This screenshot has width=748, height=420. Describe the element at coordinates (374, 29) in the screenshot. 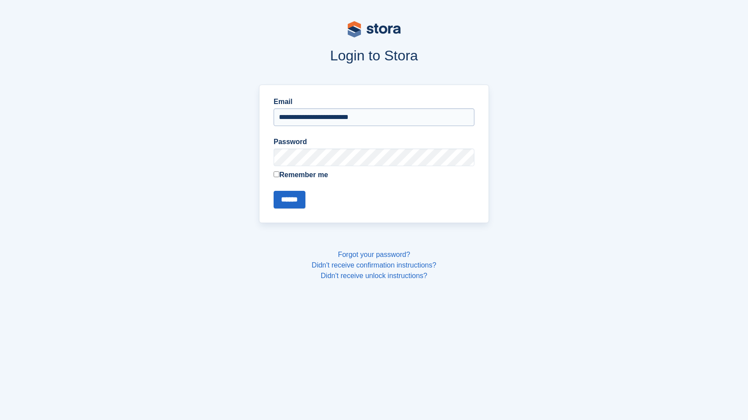

I see `img: stora-logo-53a41332b3708ae10de48c4981b4e9114cc0af31d8433b30ea865607fb682f29.svg` at that location.